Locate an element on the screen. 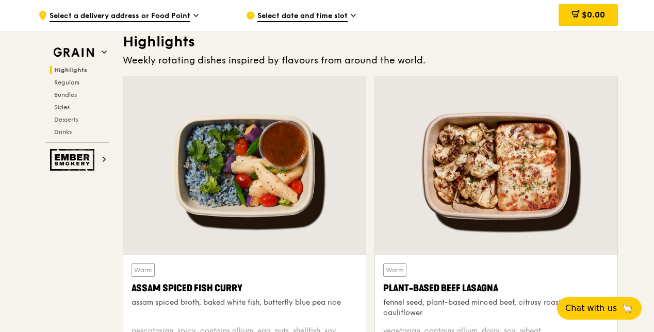  span: $0.00 is located at coordinates (593, 14).